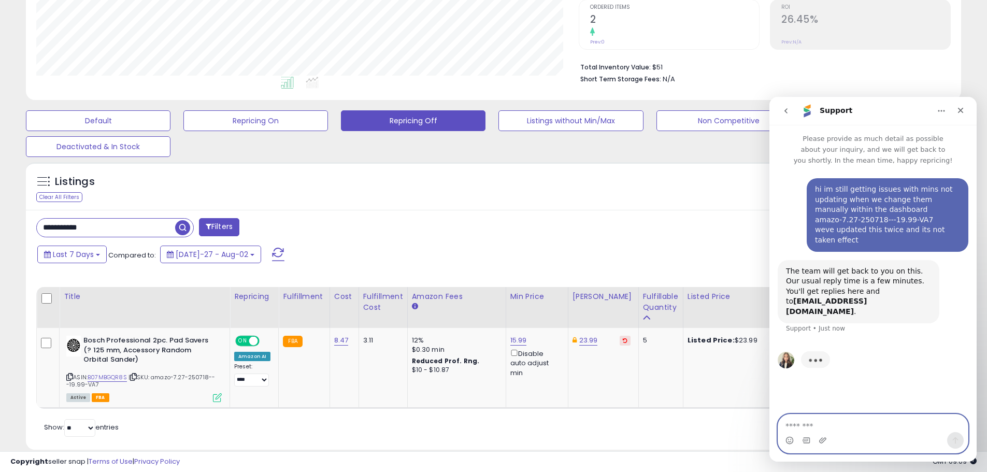 The width and height of the screenshot is (987, 472). I want to click on a: Privacy Policy, so click(157, 461).